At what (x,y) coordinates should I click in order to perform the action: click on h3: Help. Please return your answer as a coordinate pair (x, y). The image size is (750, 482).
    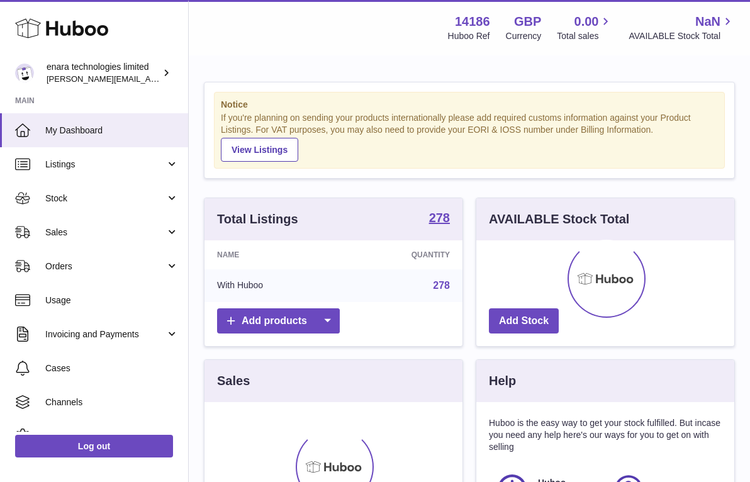
    Looking at the image, I should click on (502, 380).